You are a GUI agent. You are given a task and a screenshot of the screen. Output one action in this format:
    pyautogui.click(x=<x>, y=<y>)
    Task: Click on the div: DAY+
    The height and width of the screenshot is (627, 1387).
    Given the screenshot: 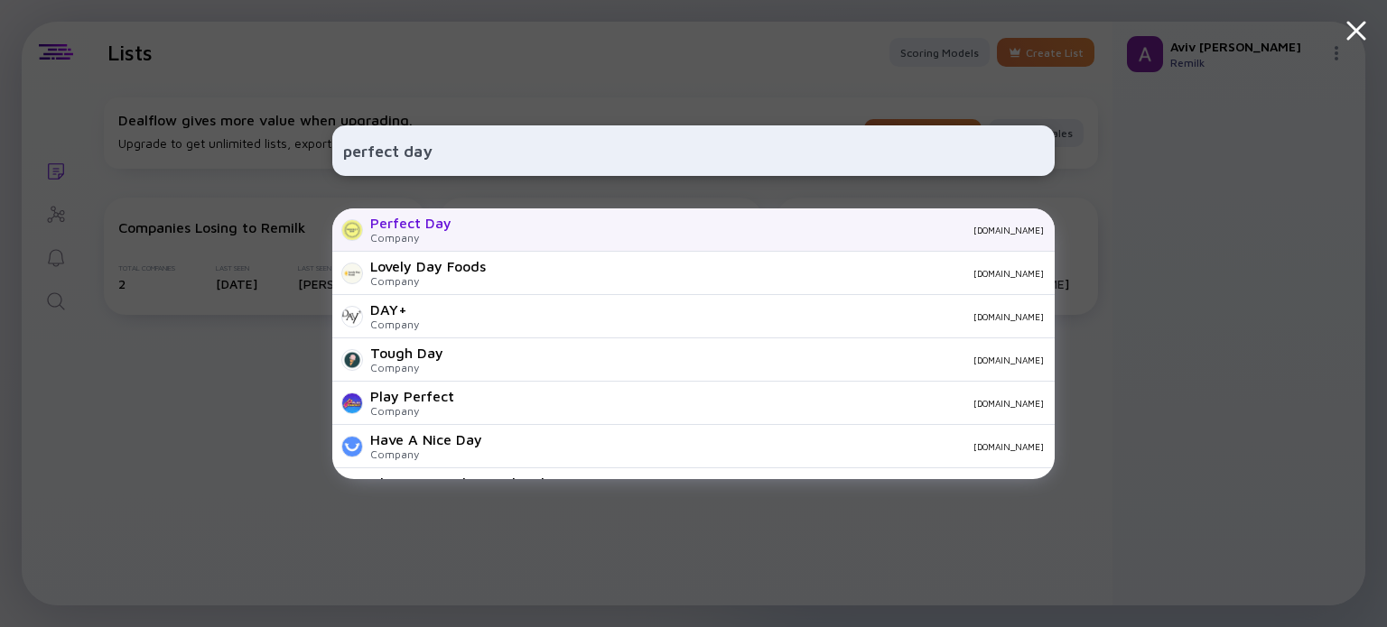 What is the action you would take?
    pyautogui.click(x=394, y=310)
    